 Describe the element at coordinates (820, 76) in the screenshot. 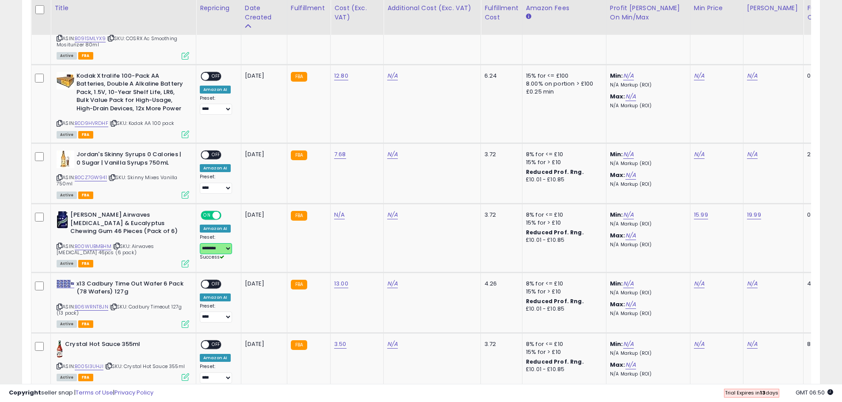

I see `div: 0` at that location.